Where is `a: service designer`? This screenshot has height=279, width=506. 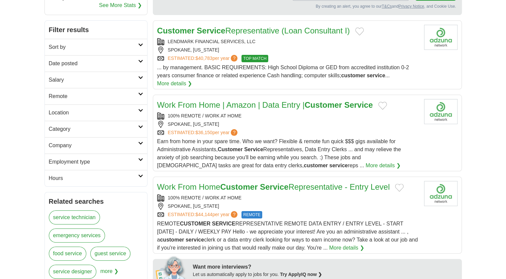
a: service designer is located at coordinates (73, 272).